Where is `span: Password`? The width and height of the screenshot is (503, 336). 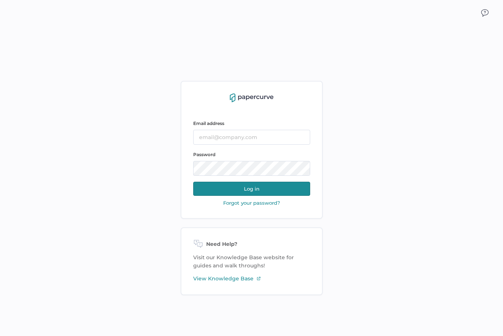 span: Password is located at coordinates (204, 154).